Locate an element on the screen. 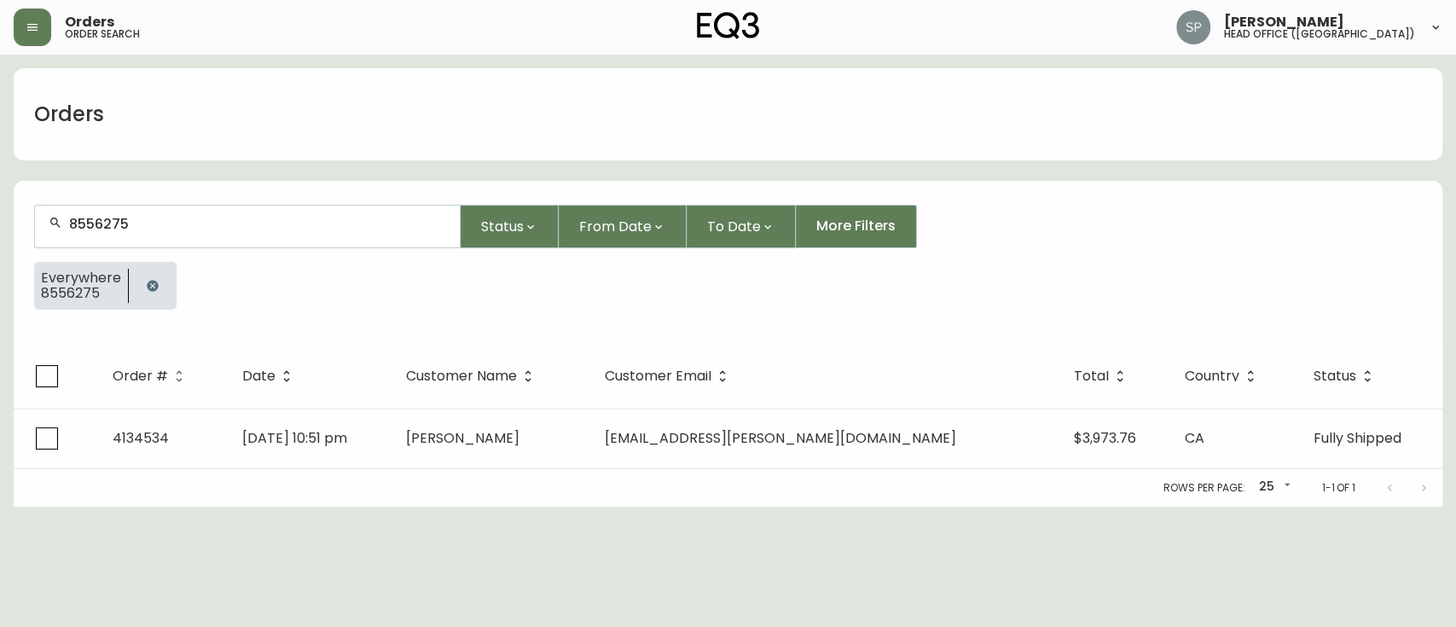  h1: Orders is located at coordinates (69, 114).